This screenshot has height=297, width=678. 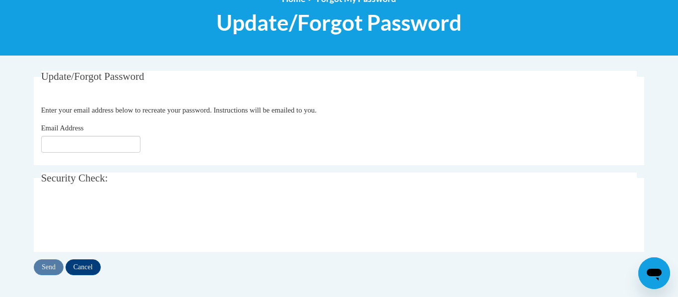 What do you see at coordinates (74, 178) in the screenshot?
I see `span: Security Check:` at bounding box center [74, 178].